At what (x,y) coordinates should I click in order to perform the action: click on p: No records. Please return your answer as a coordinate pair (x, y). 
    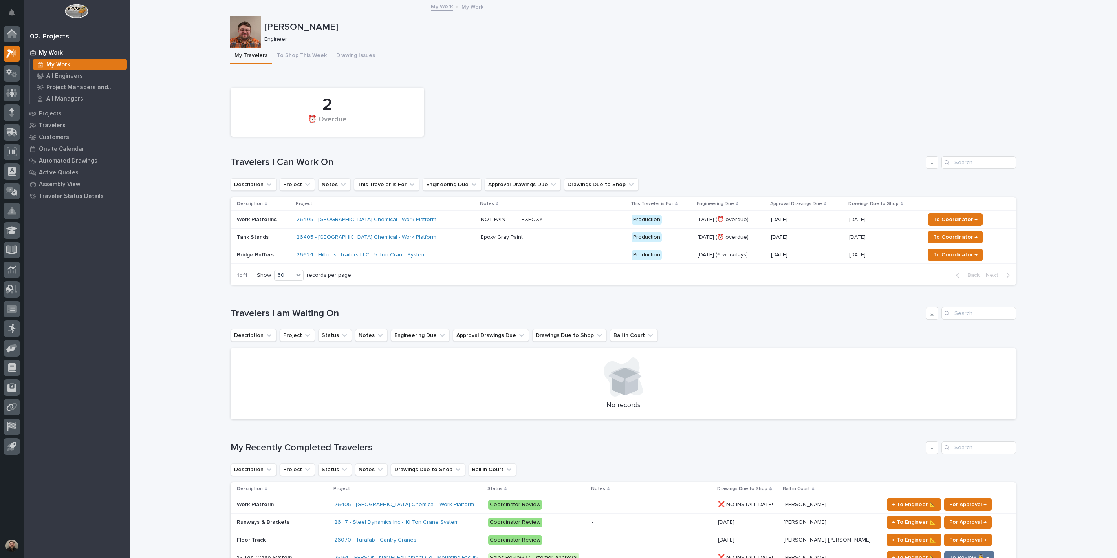
    Looking at the image, I should click on (623, 406).